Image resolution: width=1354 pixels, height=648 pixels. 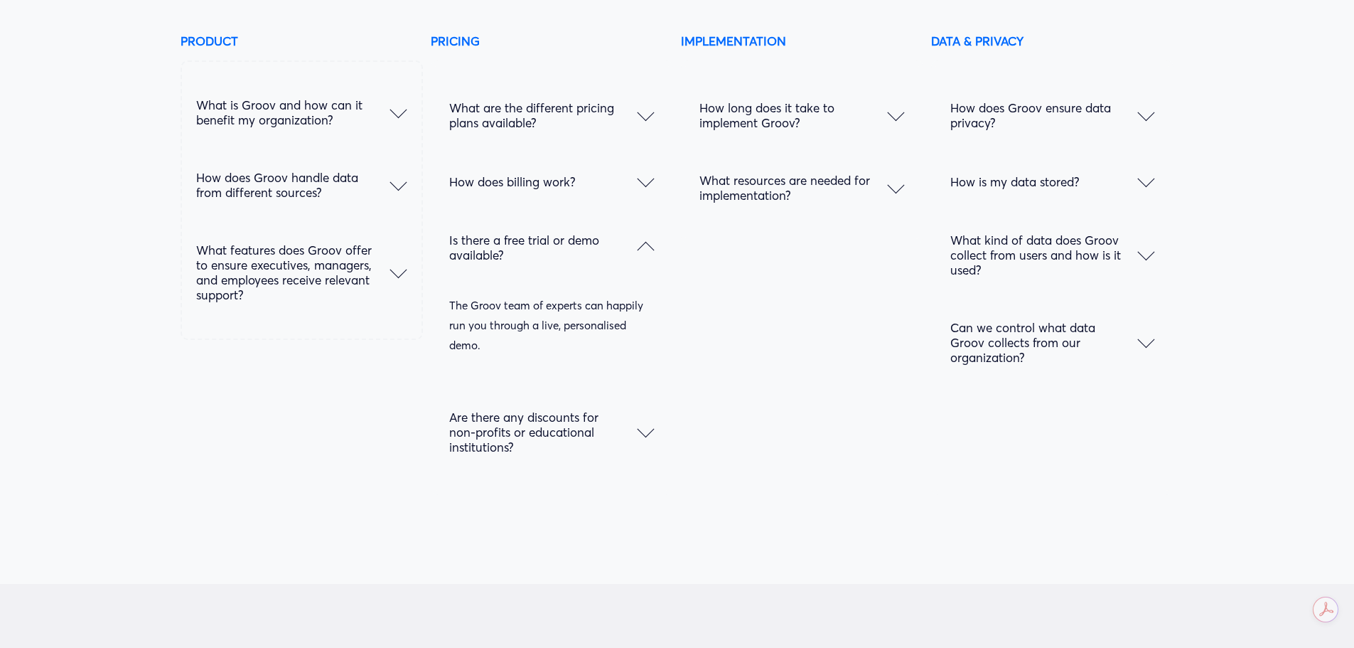 I want to click on span: What features does Groov offer to ensure executives, managers, and employees receive relevant sup..., so click(x=293, y=272).